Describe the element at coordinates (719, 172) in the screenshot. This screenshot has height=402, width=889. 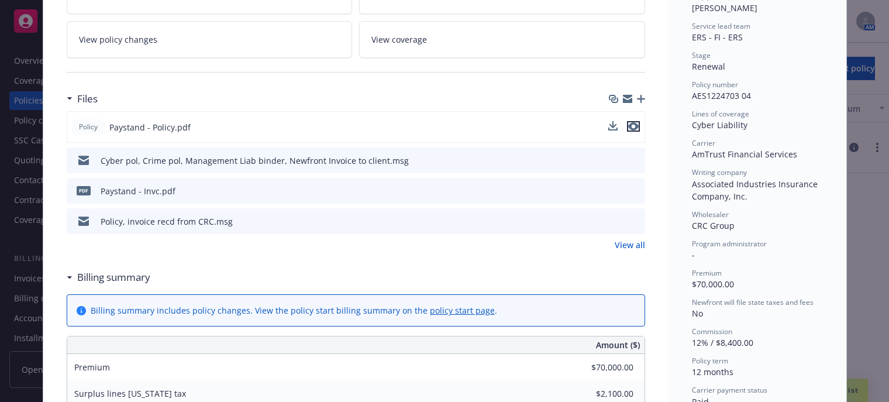
I see `span: Writing company` at that location.